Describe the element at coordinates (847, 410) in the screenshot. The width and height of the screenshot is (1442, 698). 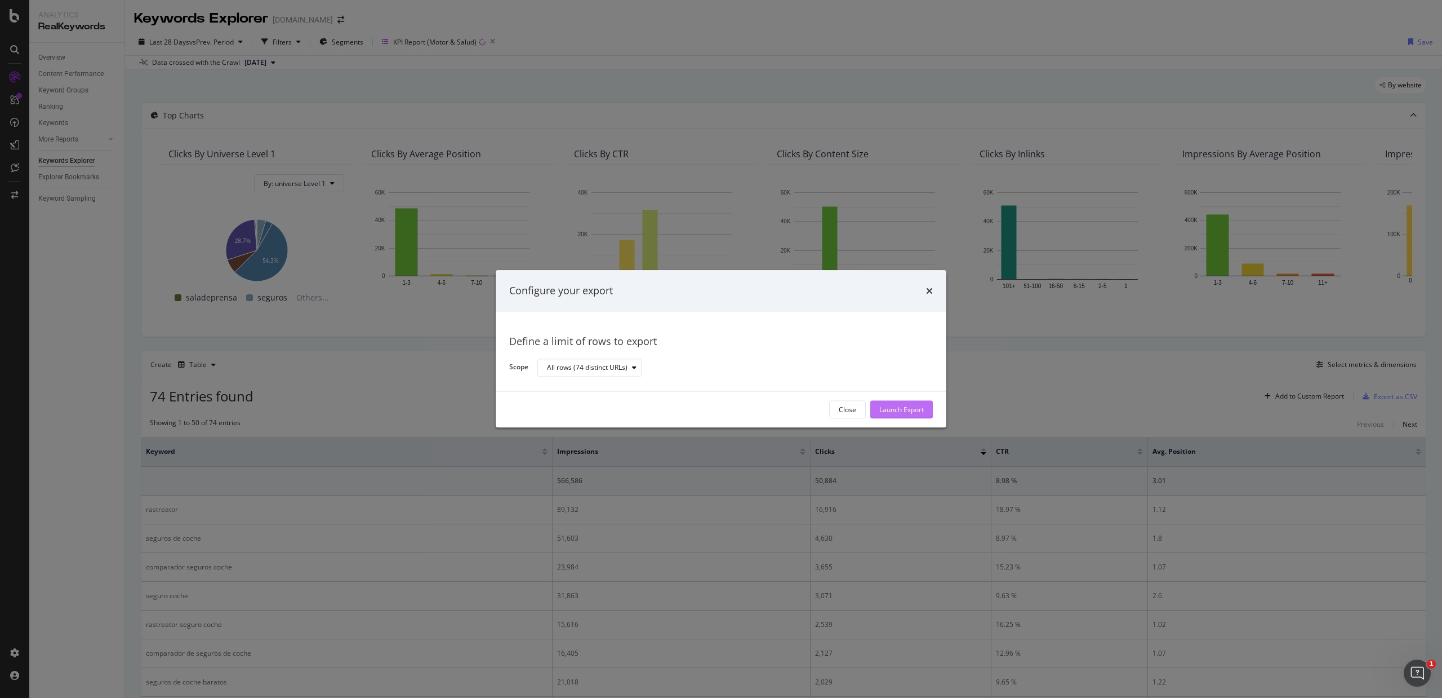
I see `button: Close` at that location.